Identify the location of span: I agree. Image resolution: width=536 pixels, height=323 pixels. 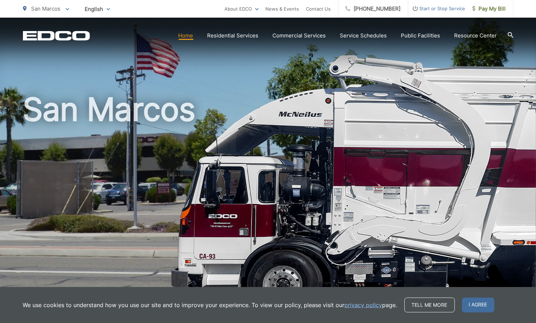
(478, 305).